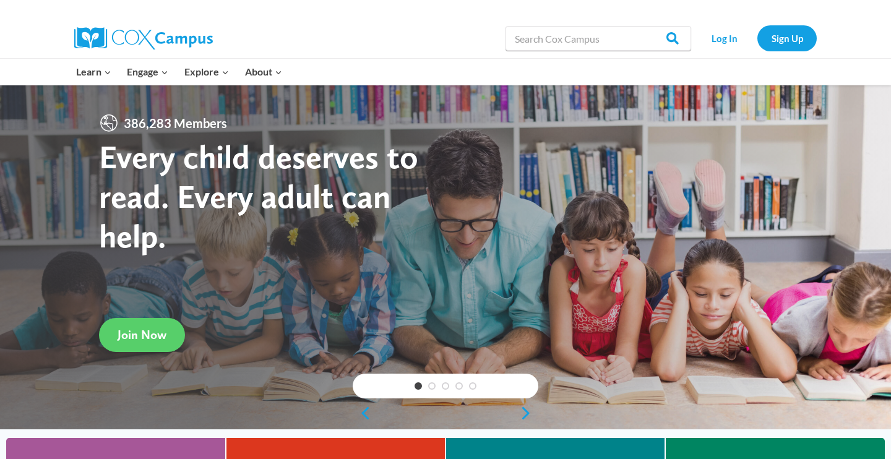 The width and height of the screenshot is (891, 459). Describe the element at coordinates (175, 123) in the screenshot. I see `span: 386,283 Members` at that location.